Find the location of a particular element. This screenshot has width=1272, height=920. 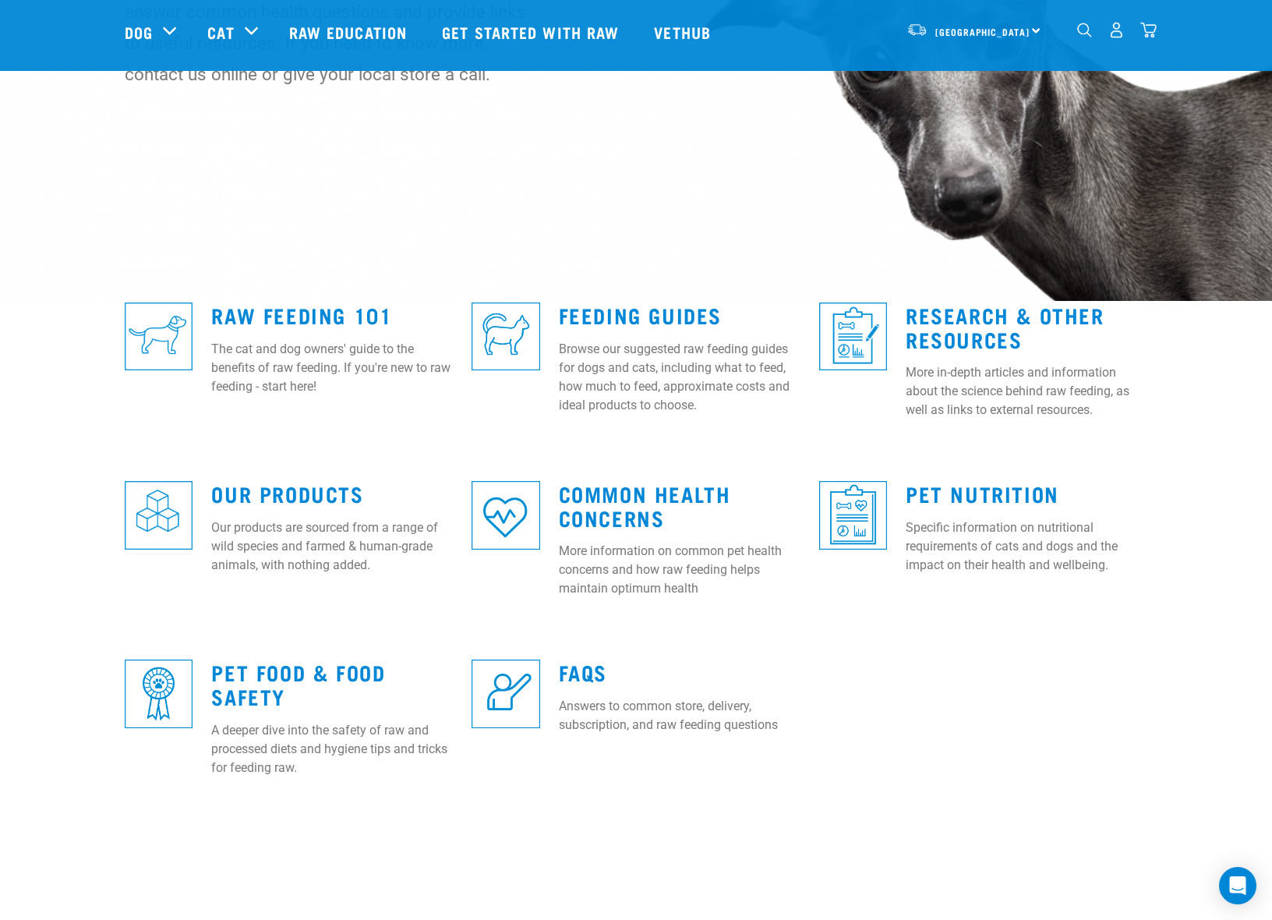

p: A deeper dive into the safety of raw and processed diets and hygiene tips and tricks for feeding ... is located at coordinates (332, 749).